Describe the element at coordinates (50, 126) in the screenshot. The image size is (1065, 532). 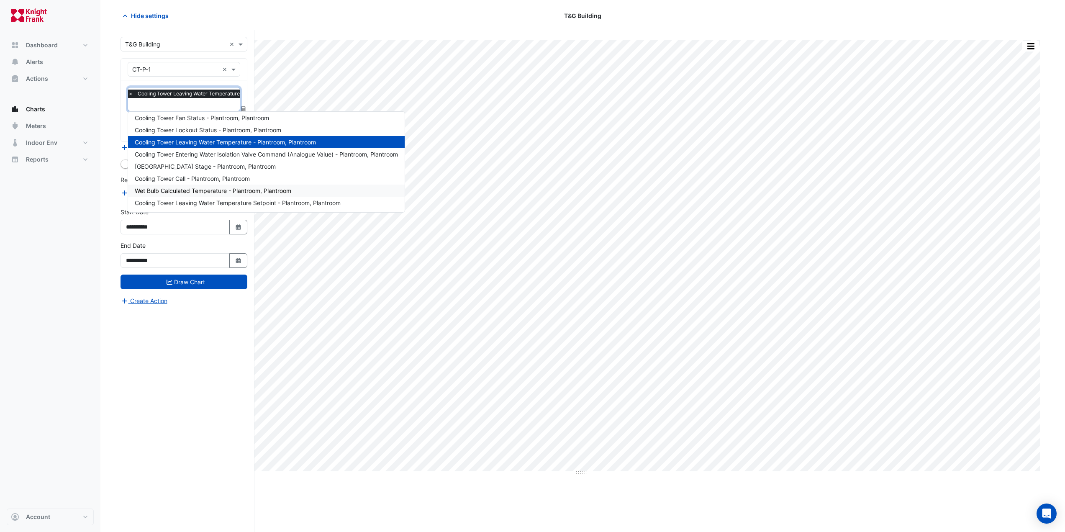
I see `button: Meters` at that location.